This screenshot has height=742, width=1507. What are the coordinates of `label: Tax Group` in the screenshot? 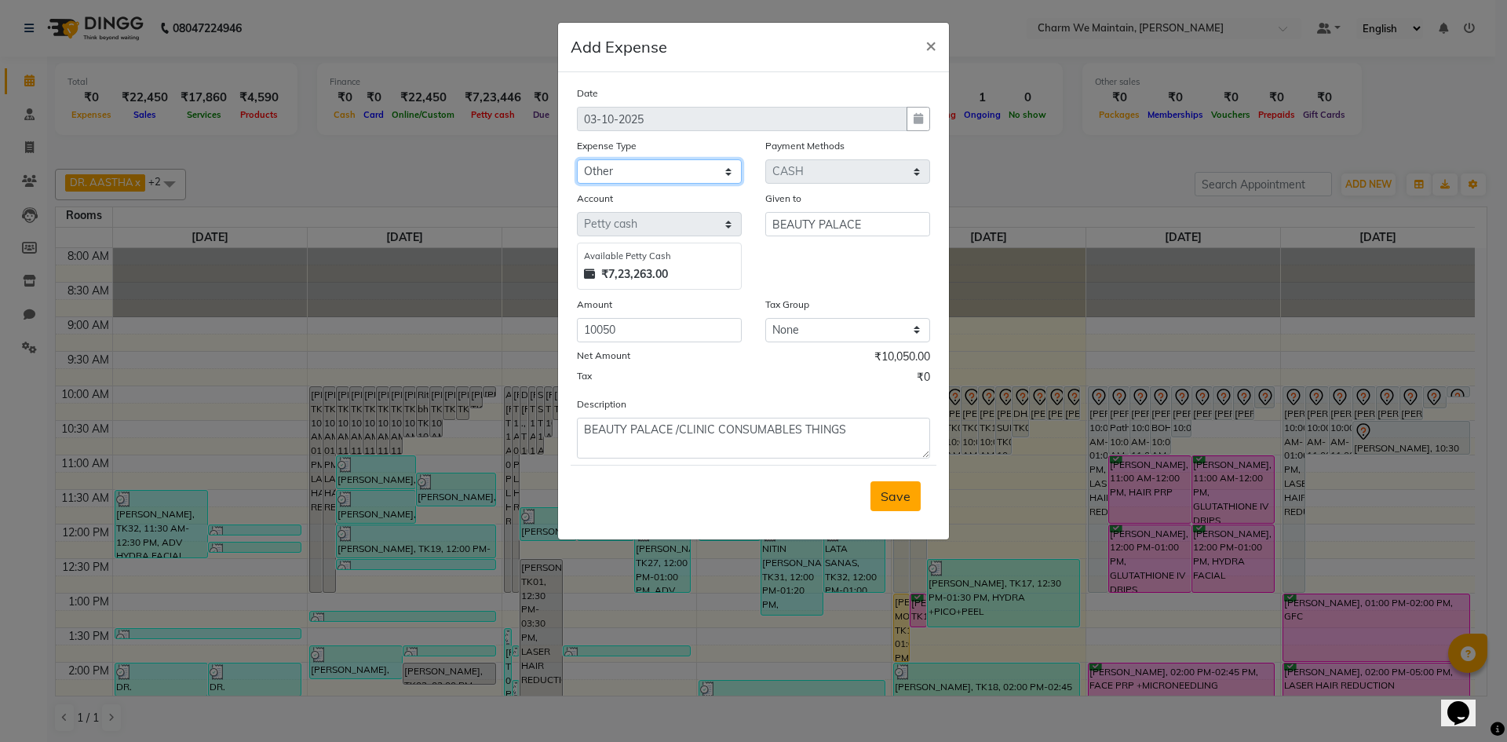 It's located at (787, 304).